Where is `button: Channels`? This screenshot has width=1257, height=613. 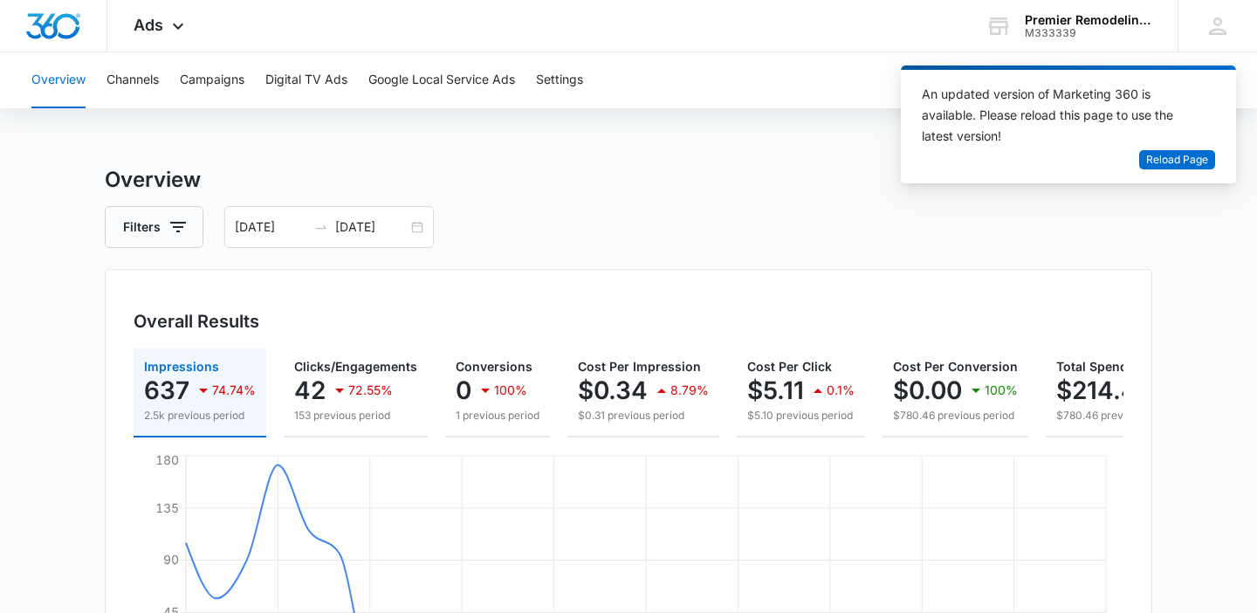 button: Channels is located at coordinates (133, 80).